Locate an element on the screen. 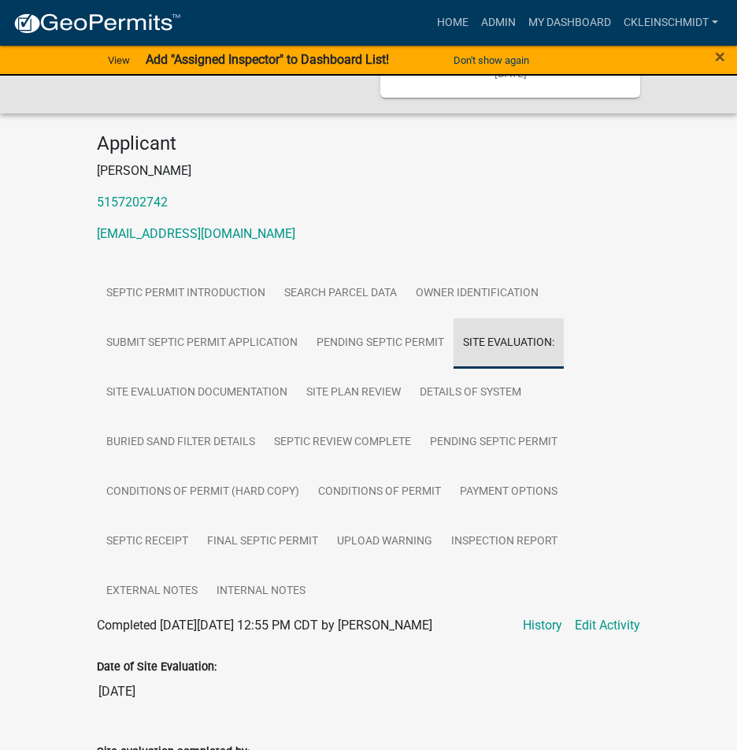 The width and height of the screenshot is (737, 750). a: Home is located at coordinates (453, 23).